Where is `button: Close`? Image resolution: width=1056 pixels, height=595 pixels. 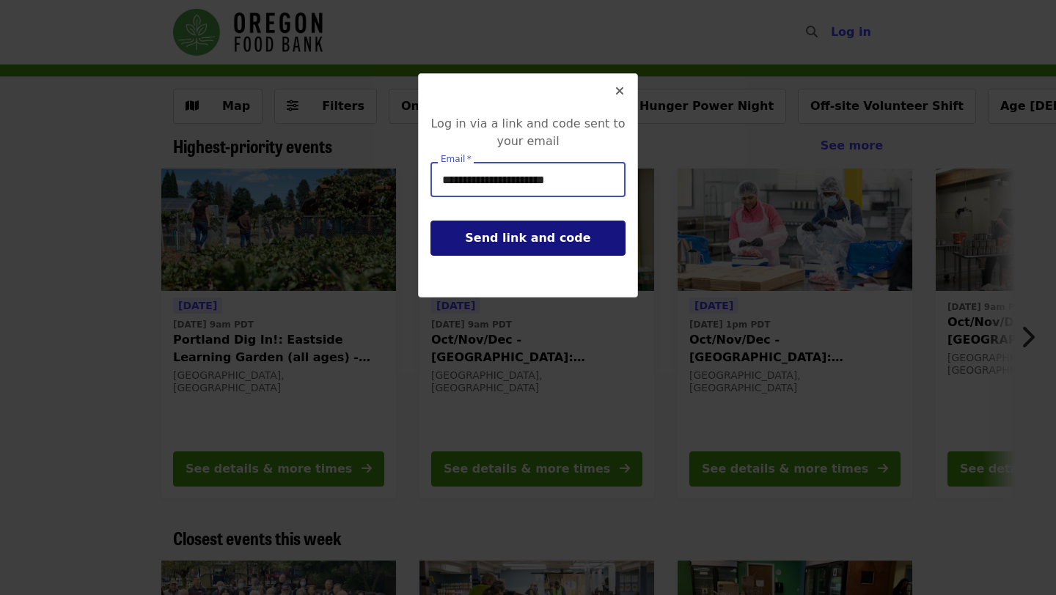 button: Close is located at coordinates (620, 92).